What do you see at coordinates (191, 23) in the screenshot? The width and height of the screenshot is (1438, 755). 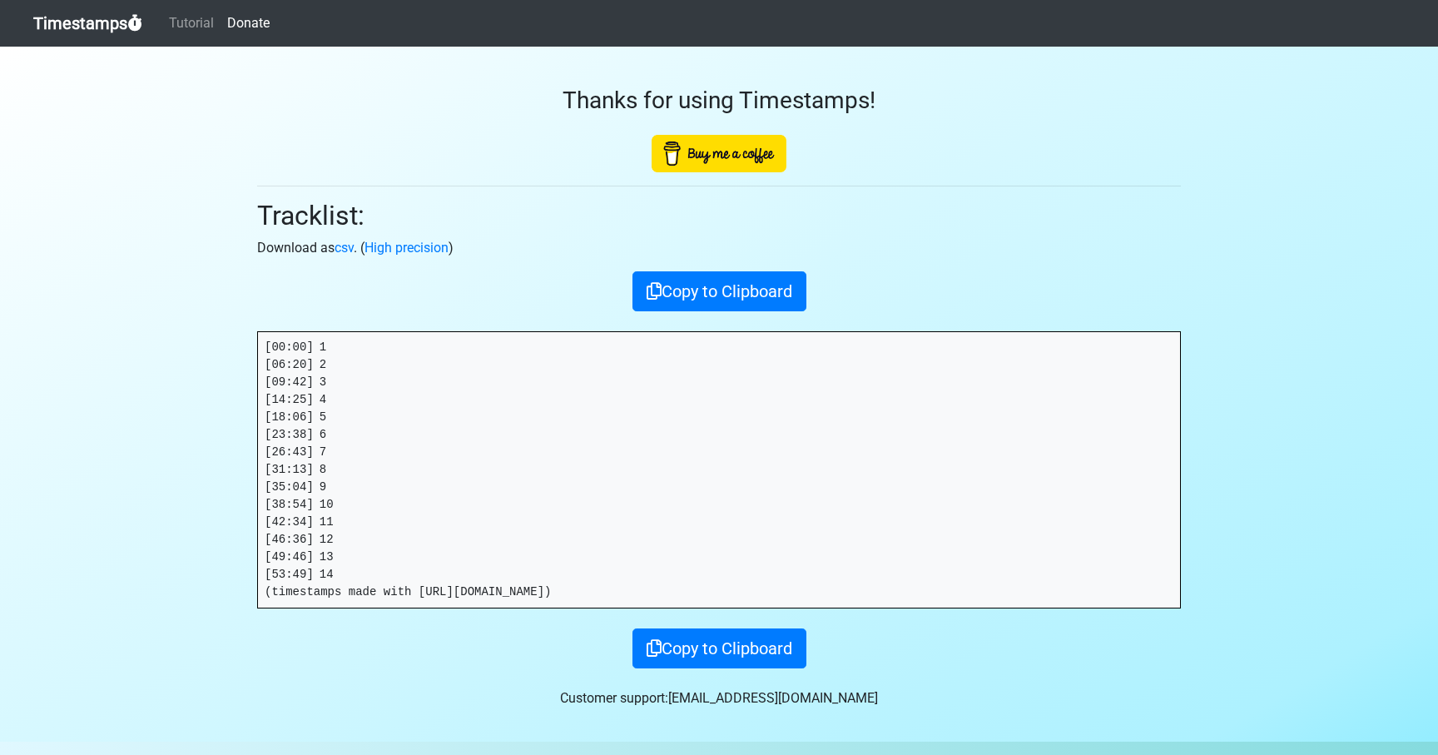 I see `a: Tutorial` at bounding box center [191, 23].